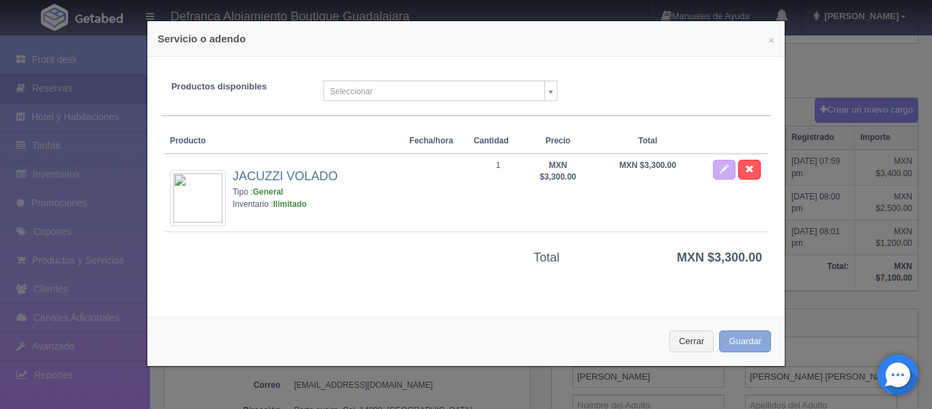 Image resolution: width=932 pixels, height=409 pixels. What do you see at coordinates (440, 91) in the screenshot?
I see `a: Seleccionar` at bounding box center [440, 91].